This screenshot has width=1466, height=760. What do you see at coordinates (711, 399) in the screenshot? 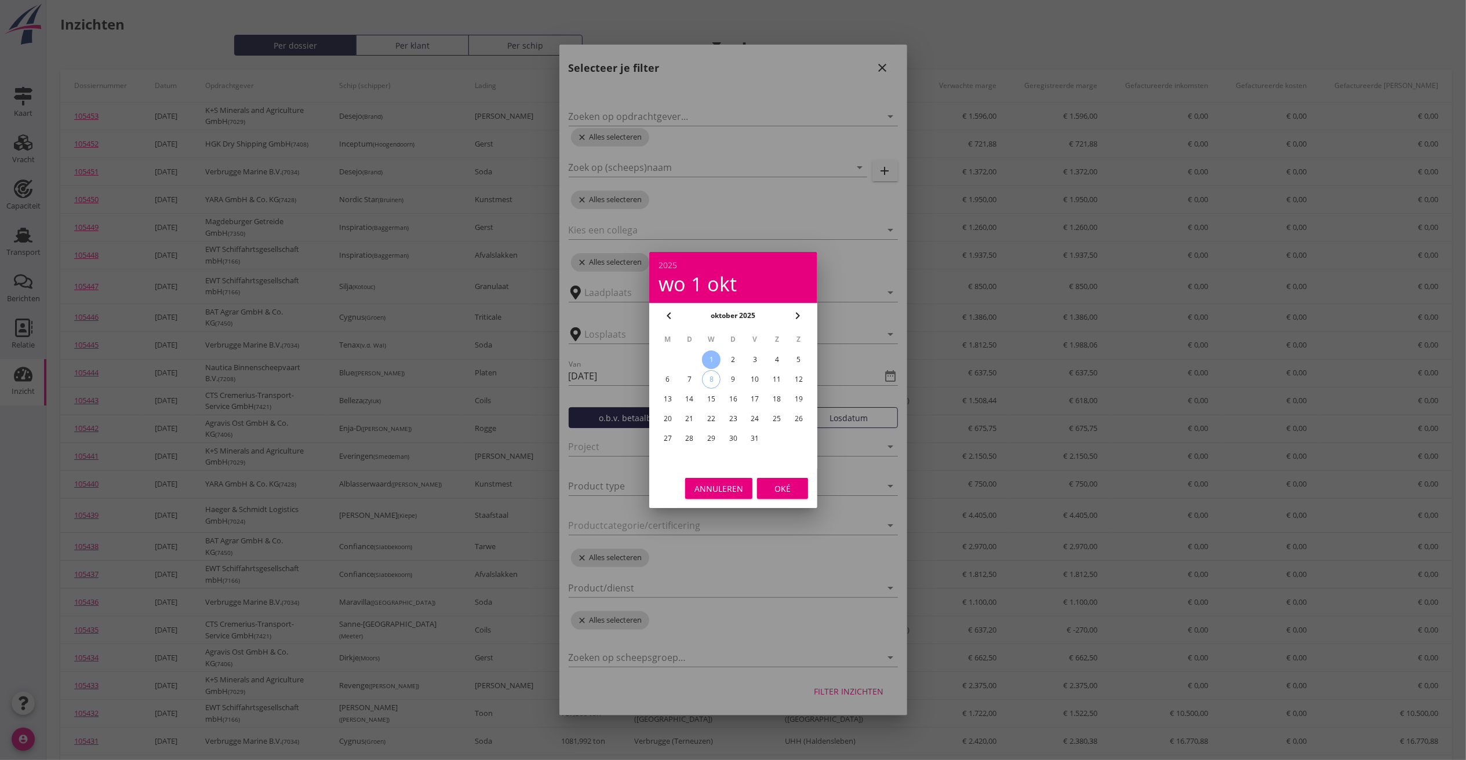
I see `button: 15` at bounding box center [711, 399].